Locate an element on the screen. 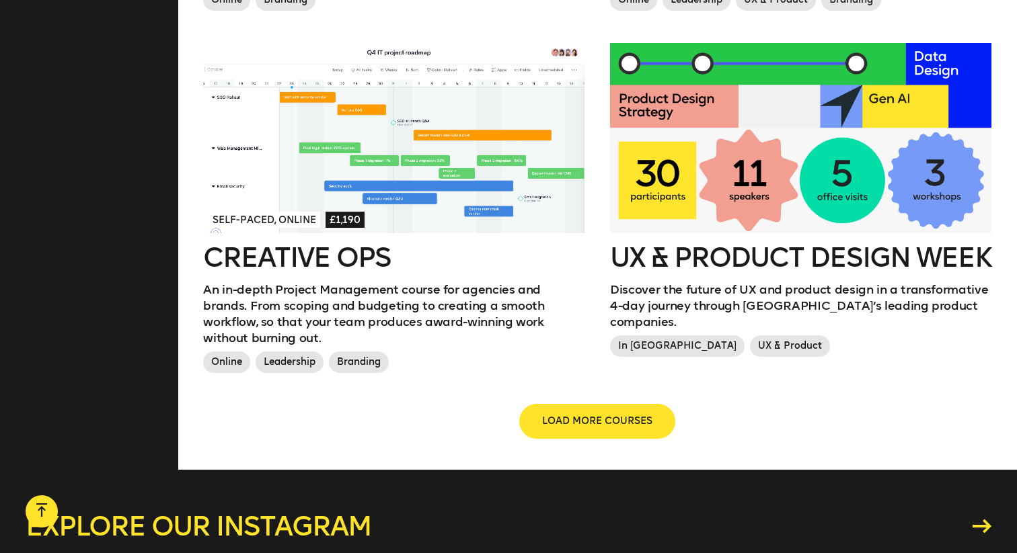 The height and width of the screenshot is (553, 1017). span: LOAD MORE COURSES is located at coordinates (597, 422).